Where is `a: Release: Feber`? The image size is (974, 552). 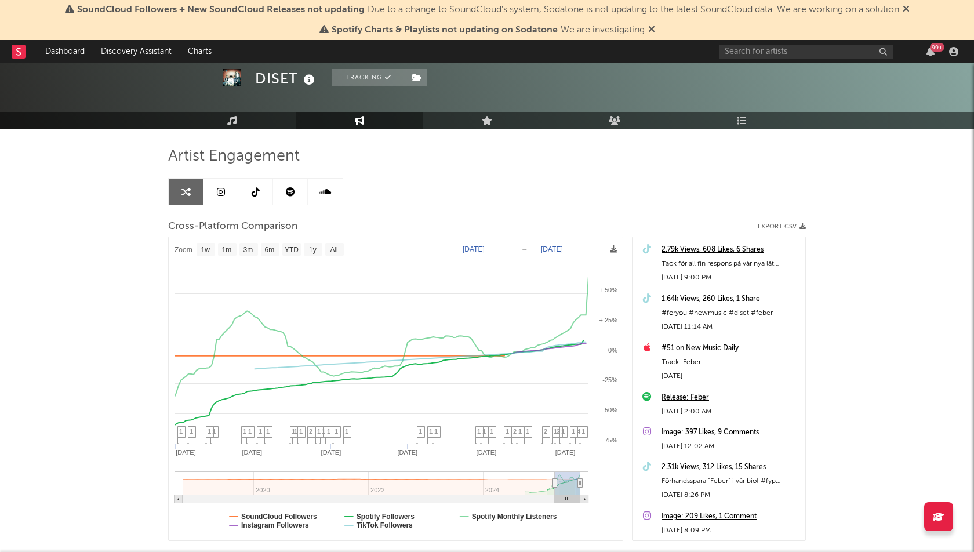
a: Release: Feber is located at coordinates (731, 398).